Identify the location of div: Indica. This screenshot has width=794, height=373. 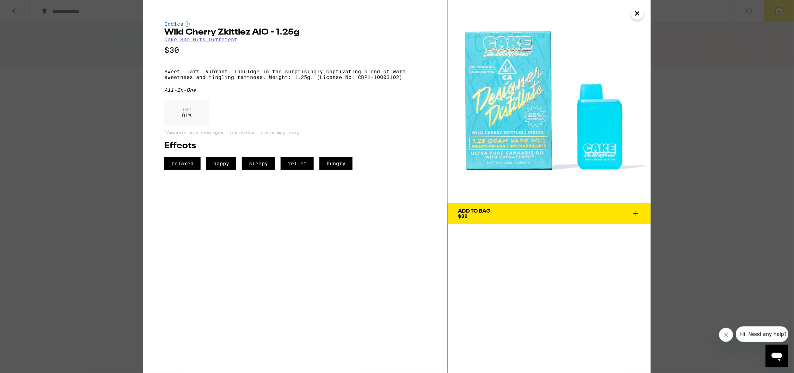
(295, 24).